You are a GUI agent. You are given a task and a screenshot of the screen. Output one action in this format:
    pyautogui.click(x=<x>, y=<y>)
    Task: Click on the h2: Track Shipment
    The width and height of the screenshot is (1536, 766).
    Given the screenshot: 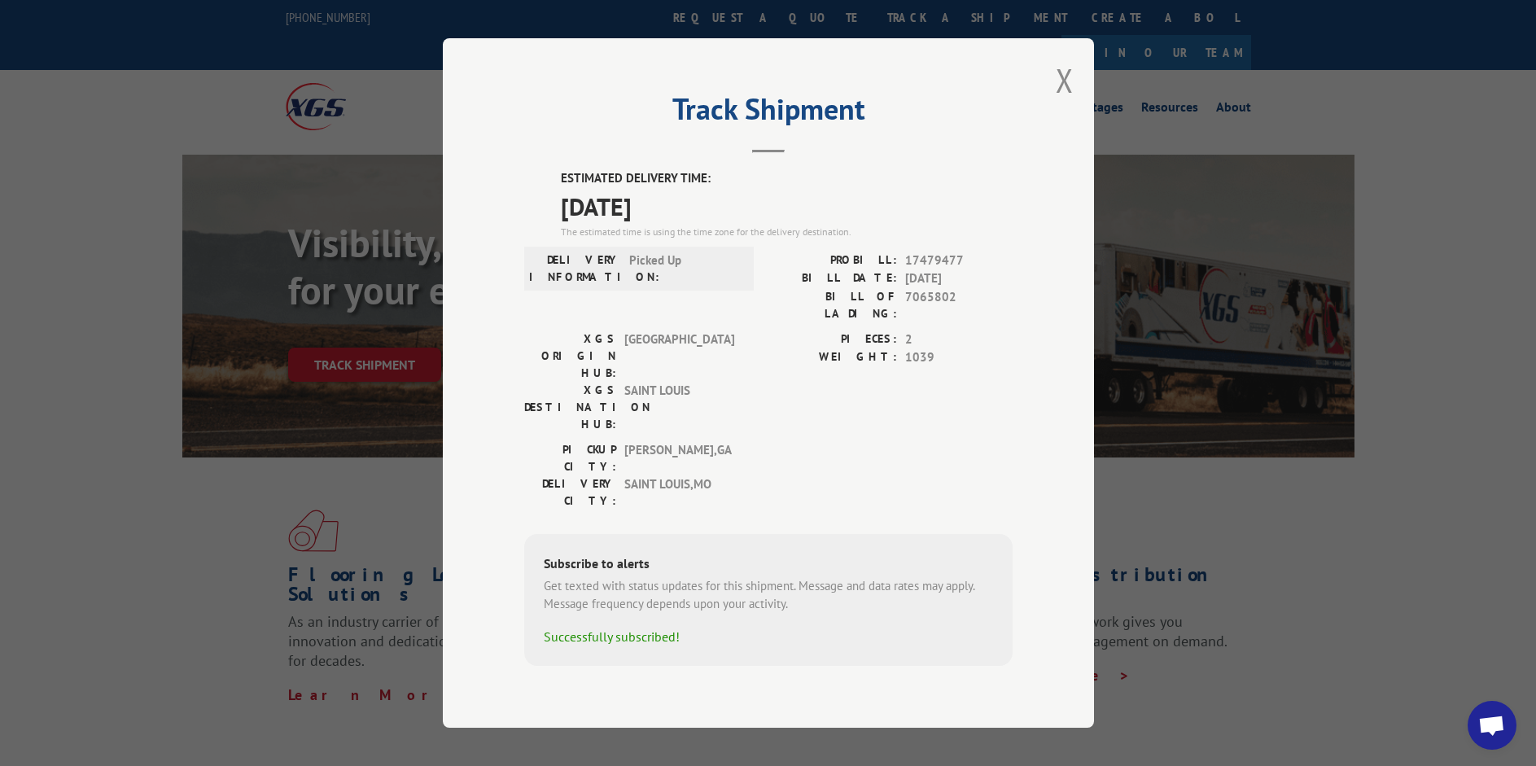 What is the action you would take?
    pyautogui.click(x=769, y=113)
    